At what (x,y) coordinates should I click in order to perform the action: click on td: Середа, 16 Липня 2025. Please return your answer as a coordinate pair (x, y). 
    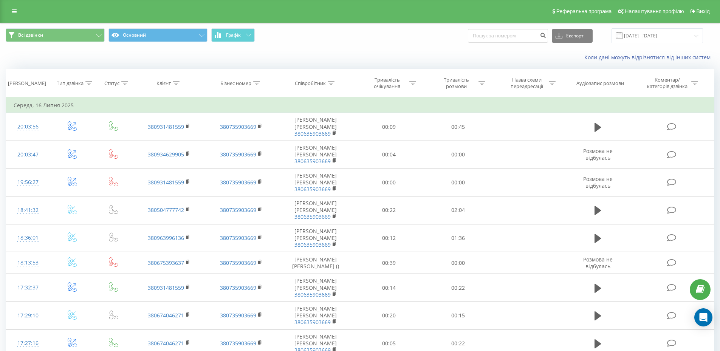
    Looking at the image, I should click on (360, 105).